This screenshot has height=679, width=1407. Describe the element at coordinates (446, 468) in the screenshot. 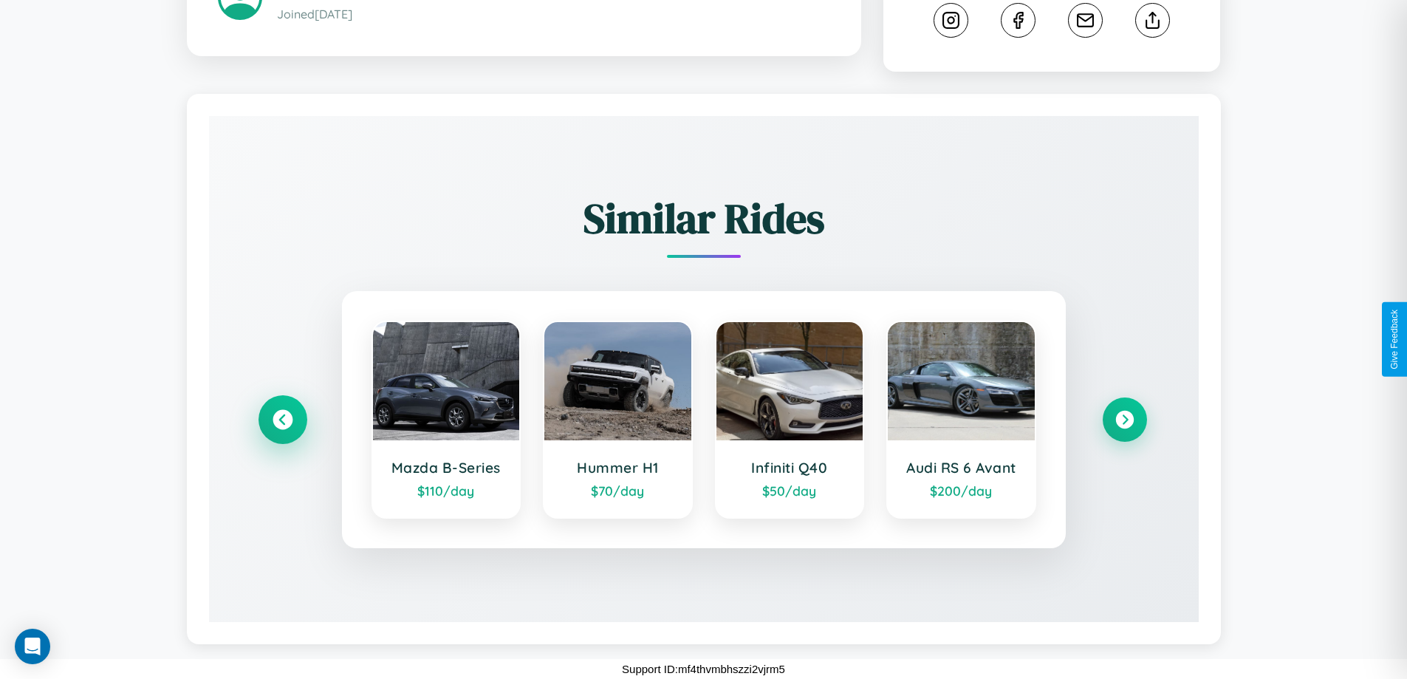

I see `h3: Mazda B-Series` at that location.